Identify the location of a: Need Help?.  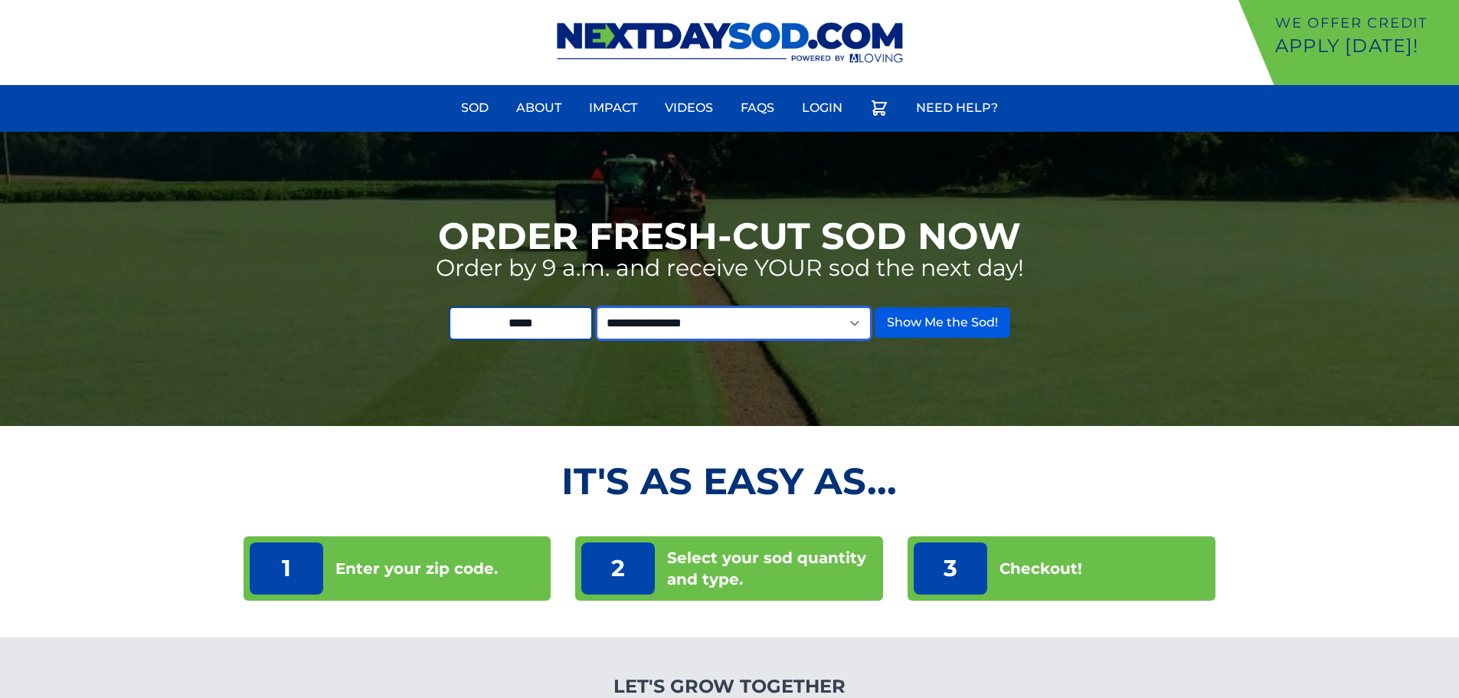
(956, 108).